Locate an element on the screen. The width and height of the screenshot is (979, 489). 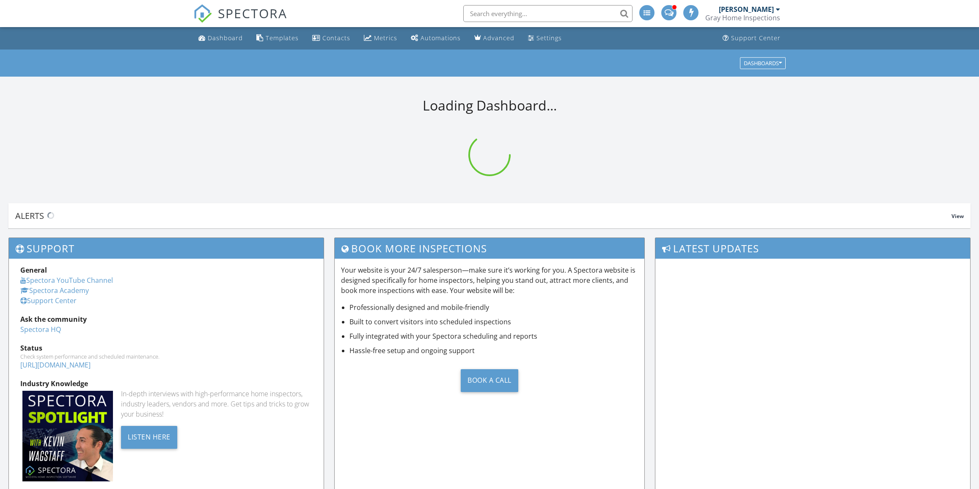
img: The Best Home Inspection Software - Spectora is located at coordinates (203, 14).